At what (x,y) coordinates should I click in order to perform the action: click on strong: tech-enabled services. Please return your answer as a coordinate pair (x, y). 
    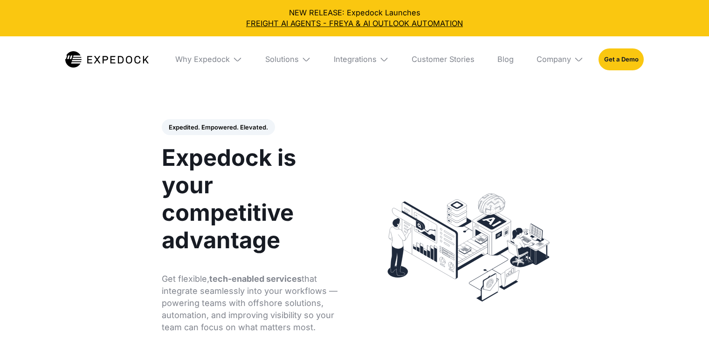
    Looking at the image, I should click on (255, 279).